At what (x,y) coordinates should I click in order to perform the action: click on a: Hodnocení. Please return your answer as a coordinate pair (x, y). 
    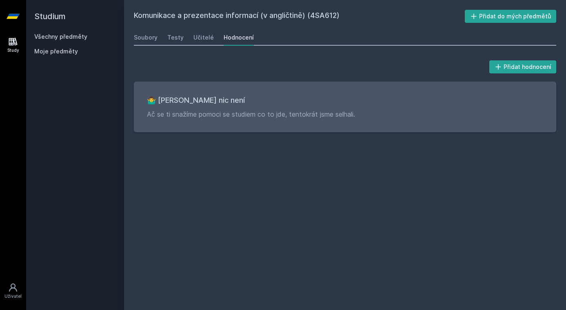
    Looking at the image, I should click on (239, 38).